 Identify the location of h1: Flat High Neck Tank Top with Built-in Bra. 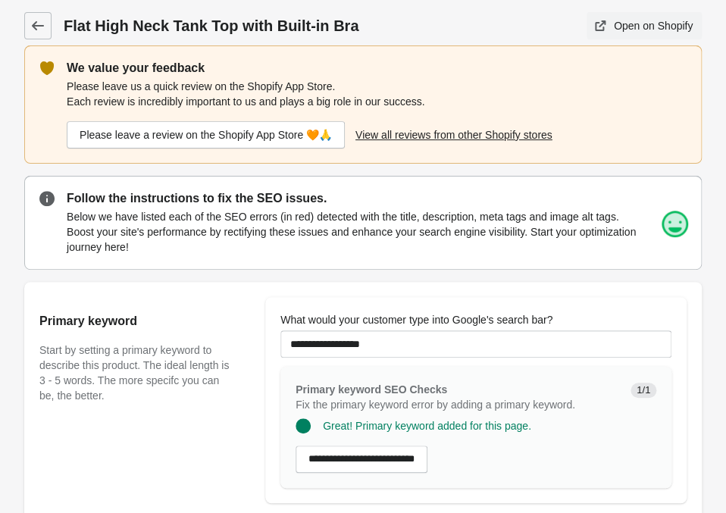
(265, 26).